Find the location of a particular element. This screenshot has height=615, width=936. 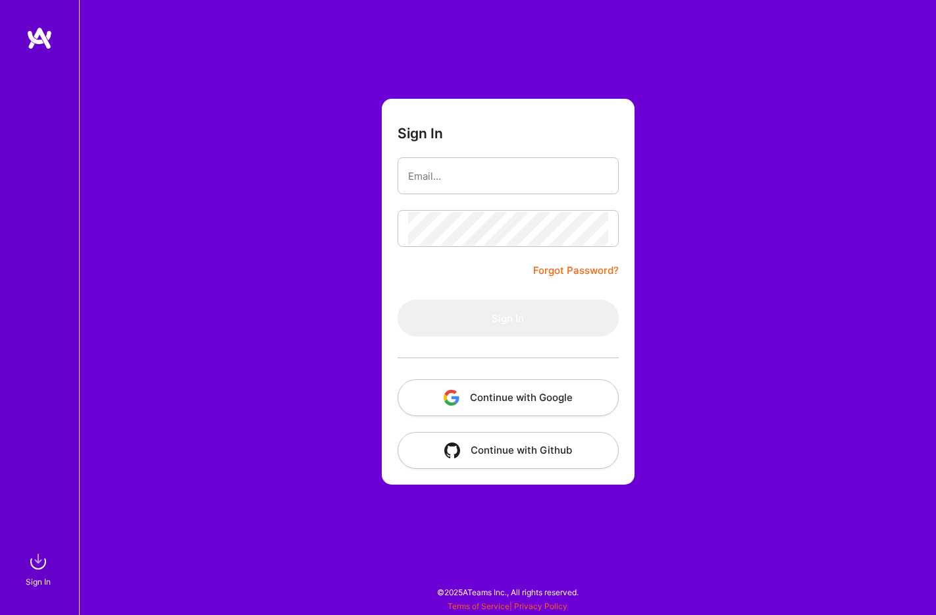

a: Privacy Policy is located at coordinates (540, 605).